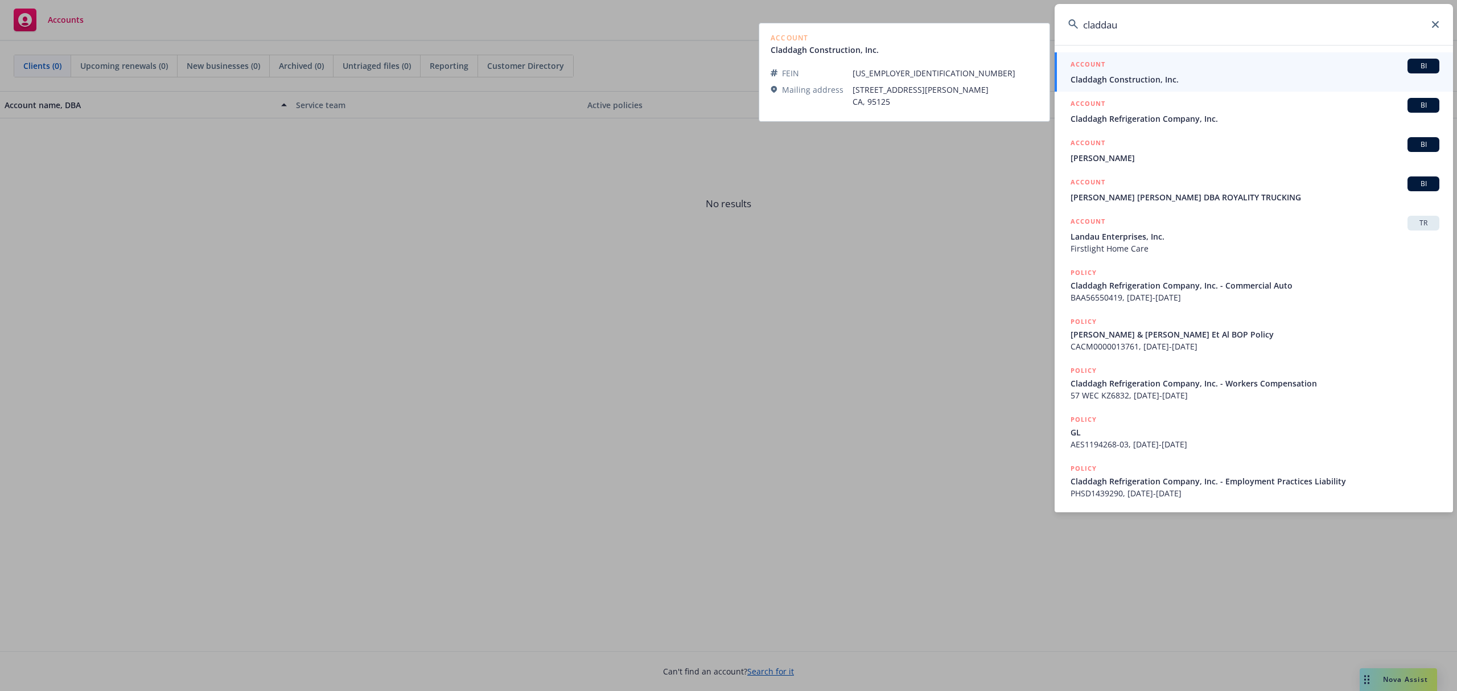 The image size is (1457, 691). Describe the element at coordinates (1255, 248) in the screenshot. I see `span: Firstlight Home Care` at that location.